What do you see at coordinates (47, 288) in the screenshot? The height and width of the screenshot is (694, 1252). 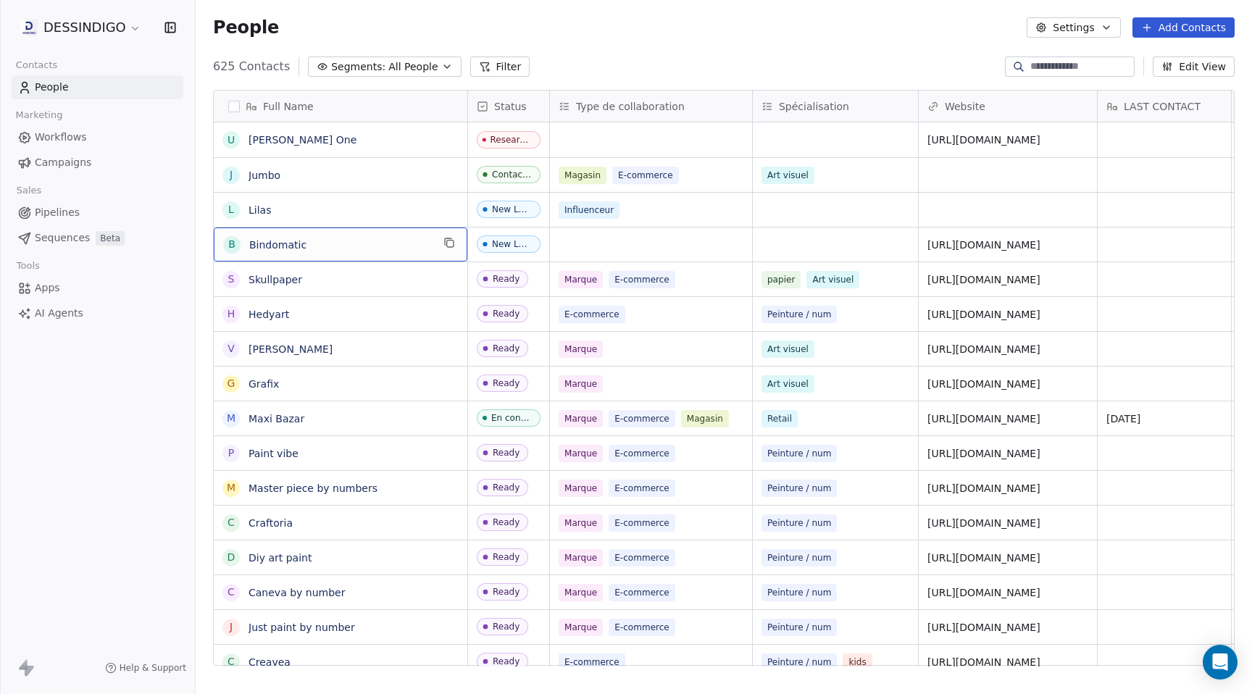 I see `span: Apps` at bounding box center [47, 288].